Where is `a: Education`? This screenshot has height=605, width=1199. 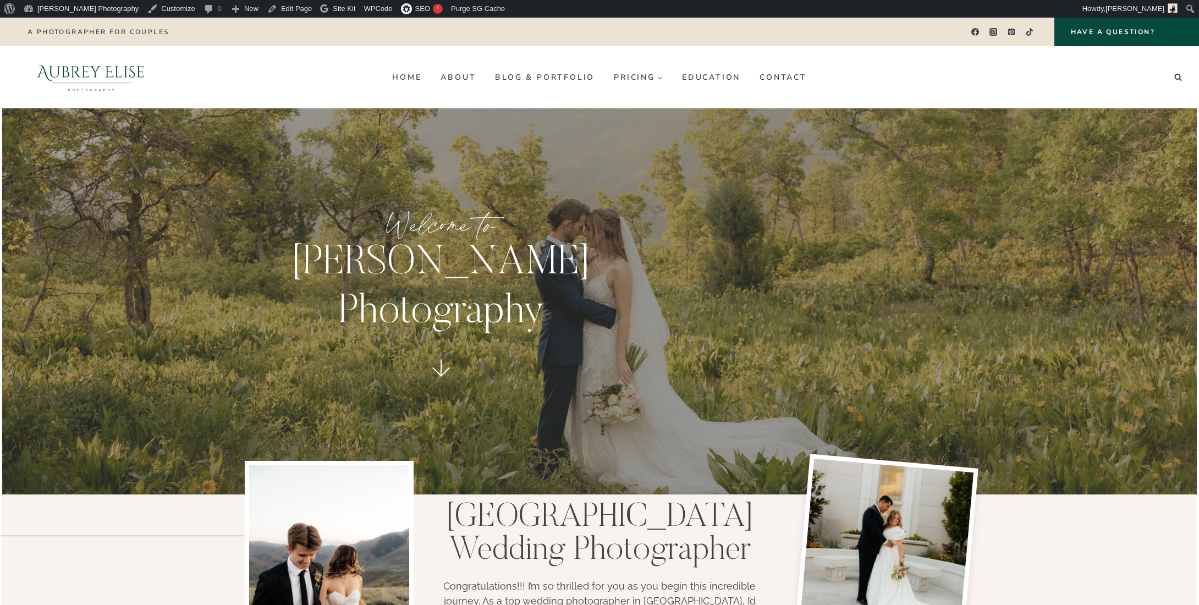 a: Education is located at coordinates (711, 78).